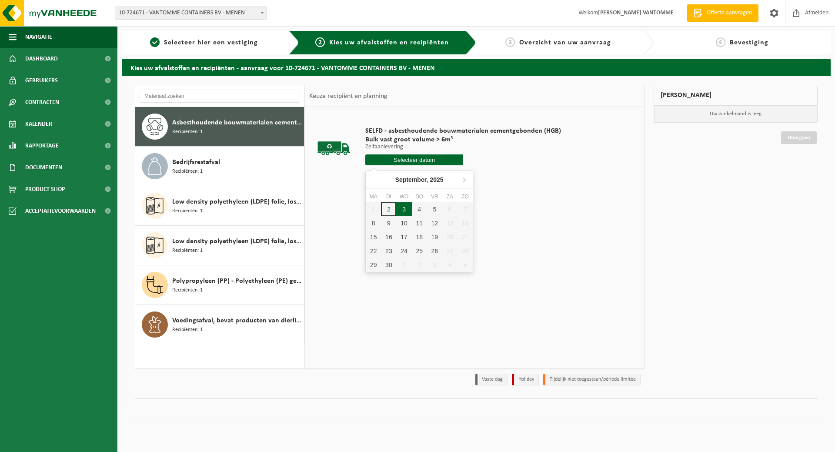 This screenshot has height=452, width=835. Describe the element at coordinates (592, 379) in the screenshot. I see `li: Tijdelijk niet toegestaan/période limitée` at that location.